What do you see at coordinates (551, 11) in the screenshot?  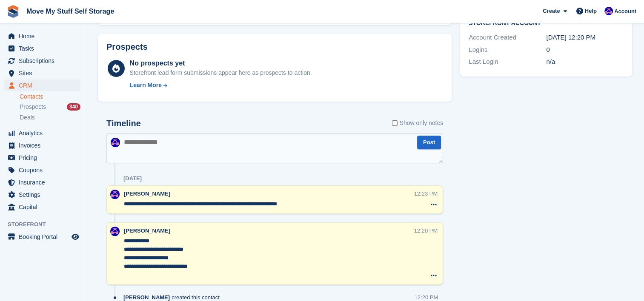 I see `span: Create` at bounding box center [551, 11].